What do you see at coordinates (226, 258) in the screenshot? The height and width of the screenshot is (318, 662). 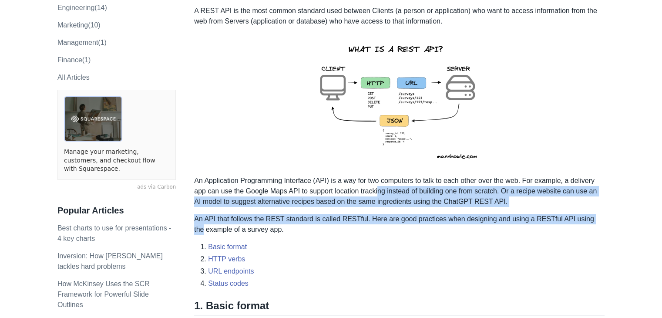 I see `a: HTTP verbs` at bounding box center [226, 258].